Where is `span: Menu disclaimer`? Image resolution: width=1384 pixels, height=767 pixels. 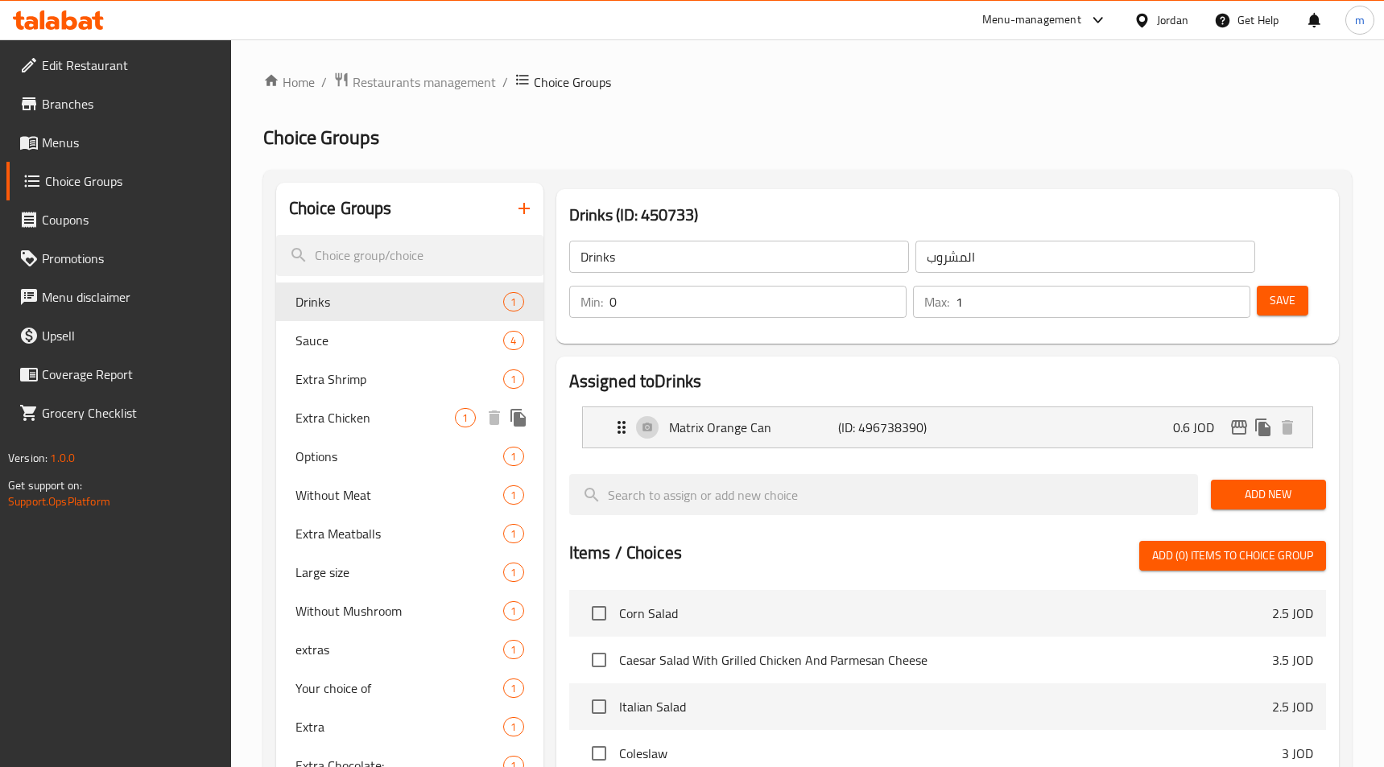
span: Menu disclaimer is located at coordinates (130, 297).